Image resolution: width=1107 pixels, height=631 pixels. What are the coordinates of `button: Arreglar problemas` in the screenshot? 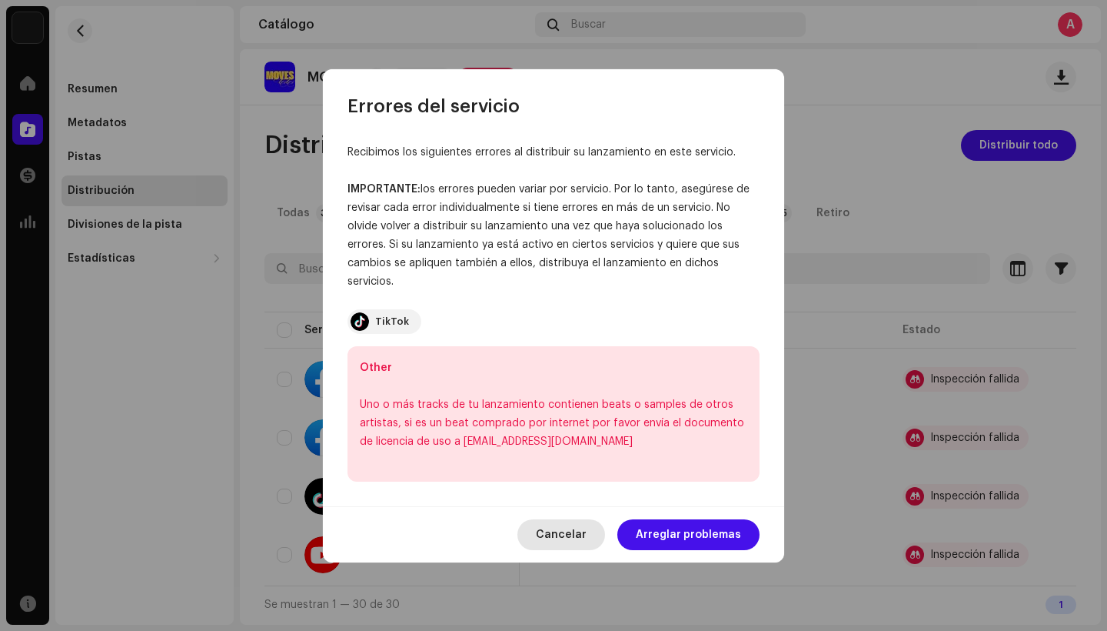 It's located at (688, 534).